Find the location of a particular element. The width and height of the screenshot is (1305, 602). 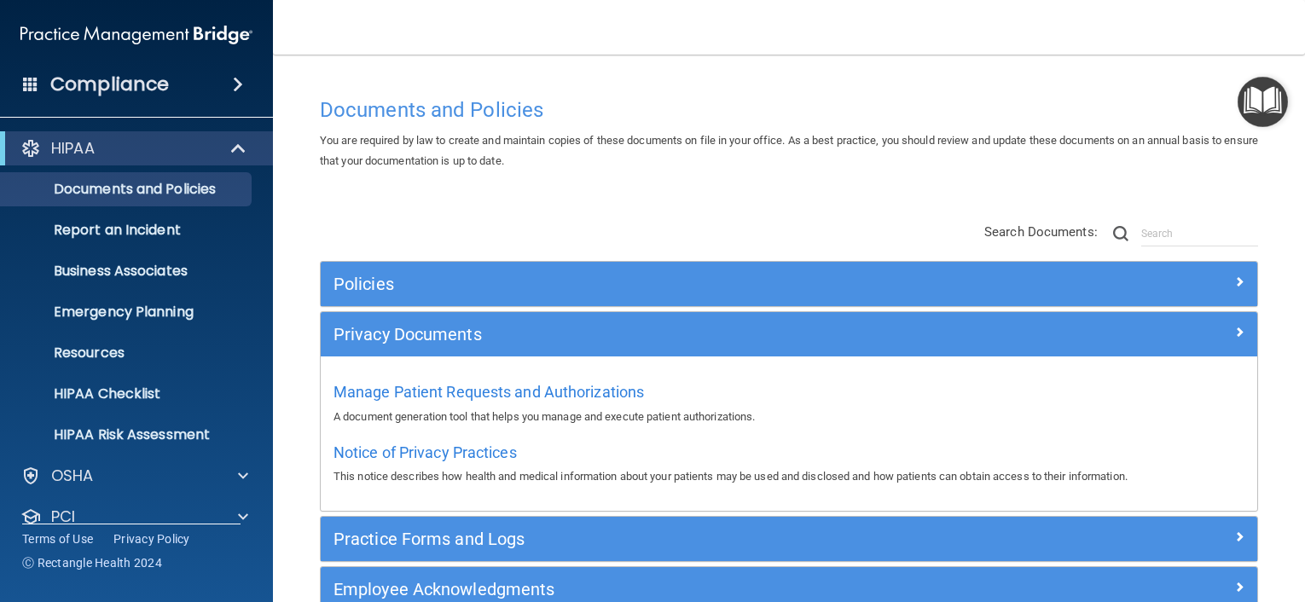

p: A document generation tool that helps you manage and execute patient authorizations. is located at coordinates (789, 417).